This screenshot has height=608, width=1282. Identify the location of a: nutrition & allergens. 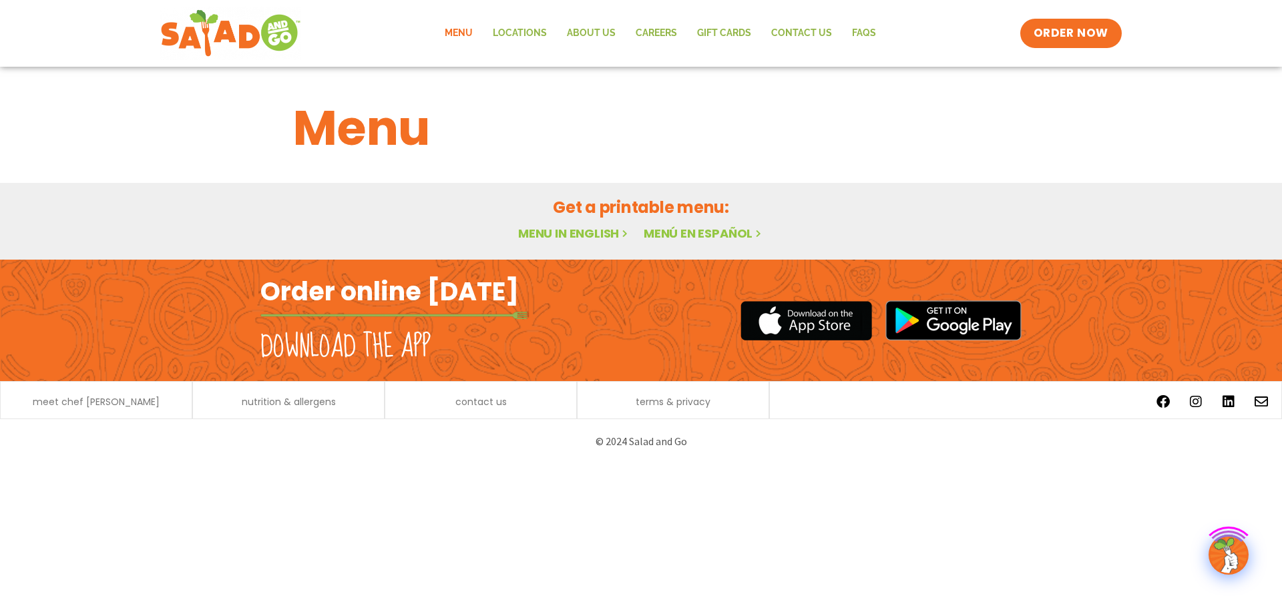
(288, 402).